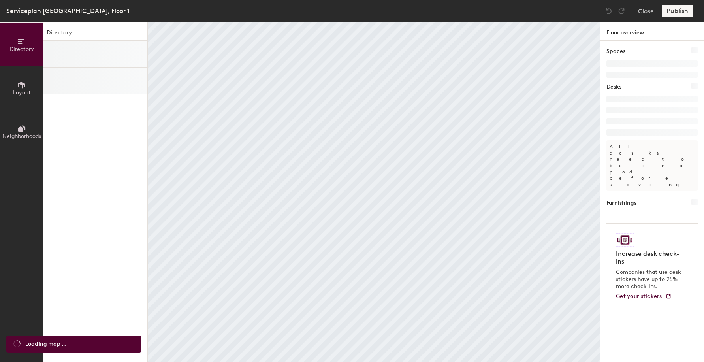  Describe the element at coordinates (621, 11) in the screenshot. I see `img: Redo` at that location.